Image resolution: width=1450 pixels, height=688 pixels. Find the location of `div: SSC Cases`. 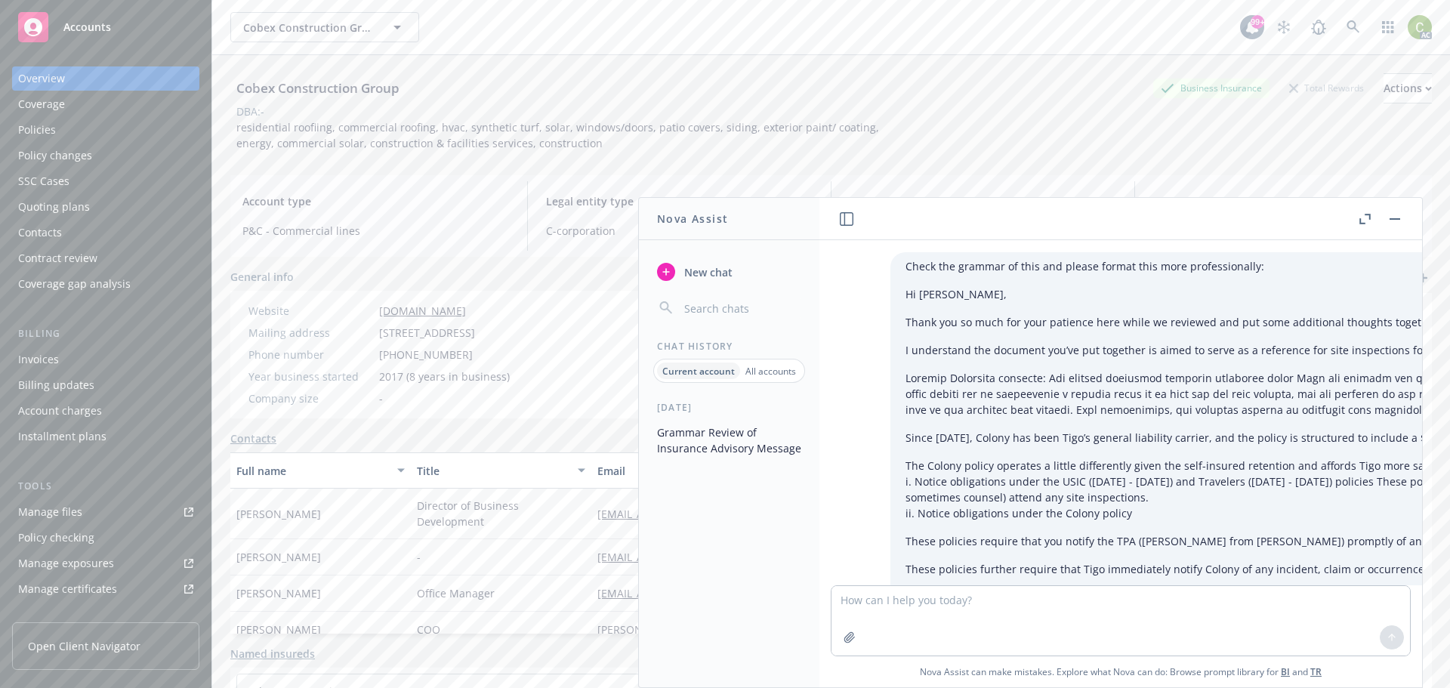

div: SSC Cases is located at coordinates (44, 181).